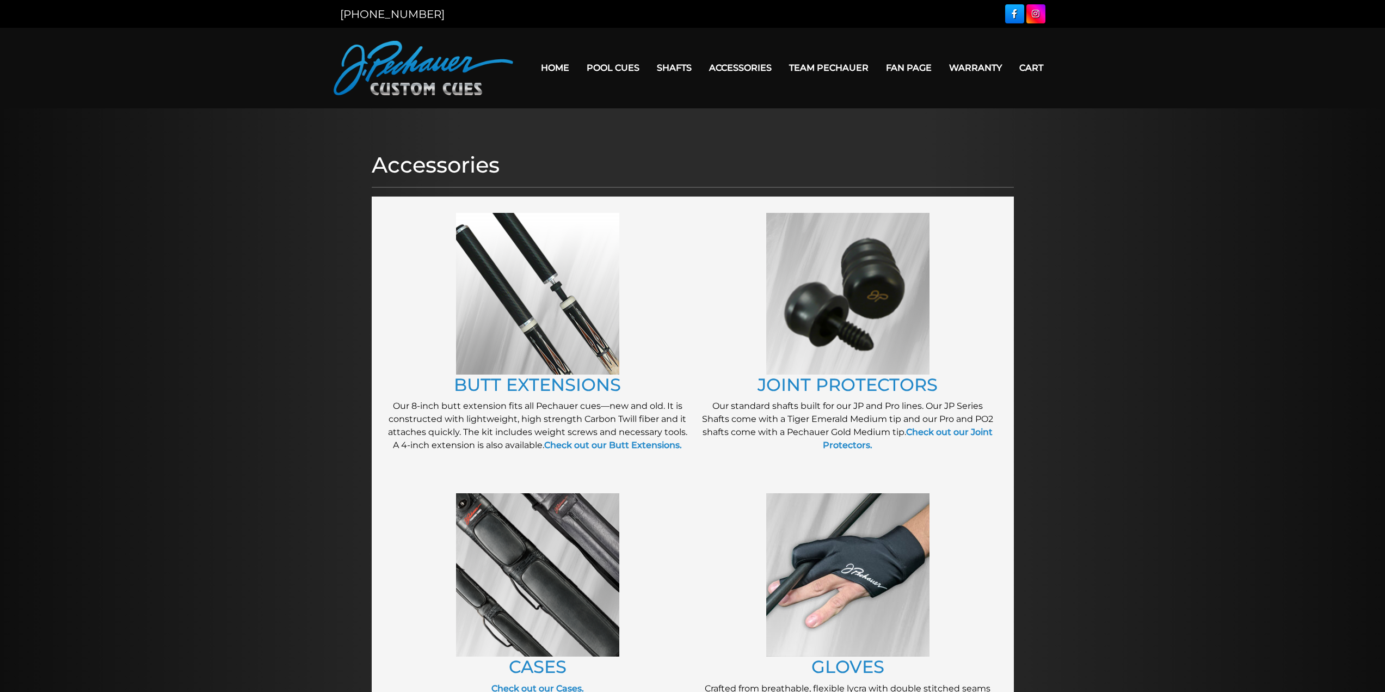 Image resolution: width=1385 pixels, height=692 pixels. What do you see at coordinates (693, 165) in the screenshot?
I see `h1: Accessories` at bounding box center [693, 165].